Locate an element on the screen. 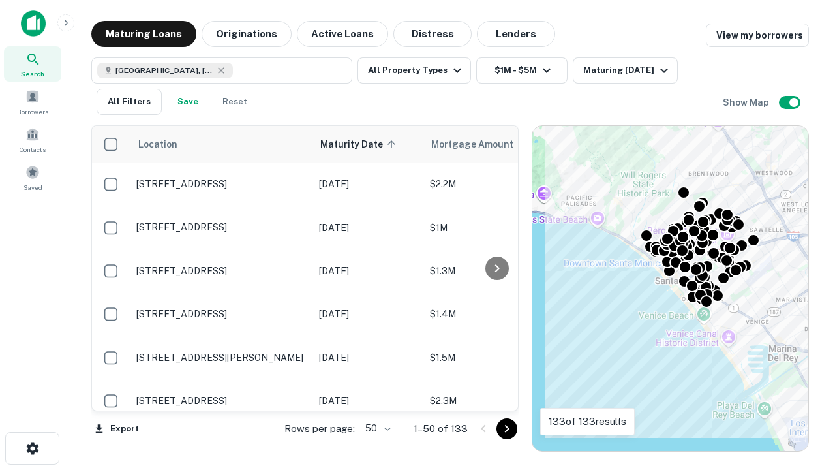 This screenshot has width=835, height=470. div: Borrowers is located at coordinates (33, 102).